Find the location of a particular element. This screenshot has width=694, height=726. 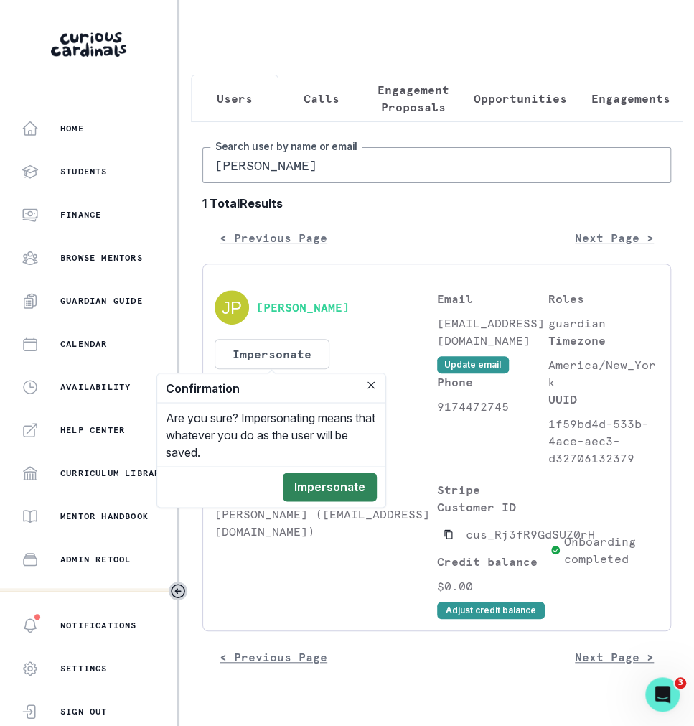

p: Calls is located at coordinates (322, 98).